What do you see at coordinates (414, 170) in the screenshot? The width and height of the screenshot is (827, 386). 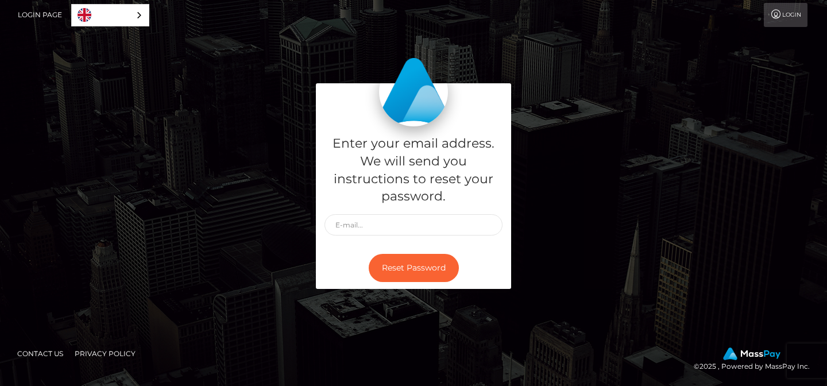 I see `h5: Enter your email address. We will send you instructions to reset your password.` at bounding box center [414, 170].